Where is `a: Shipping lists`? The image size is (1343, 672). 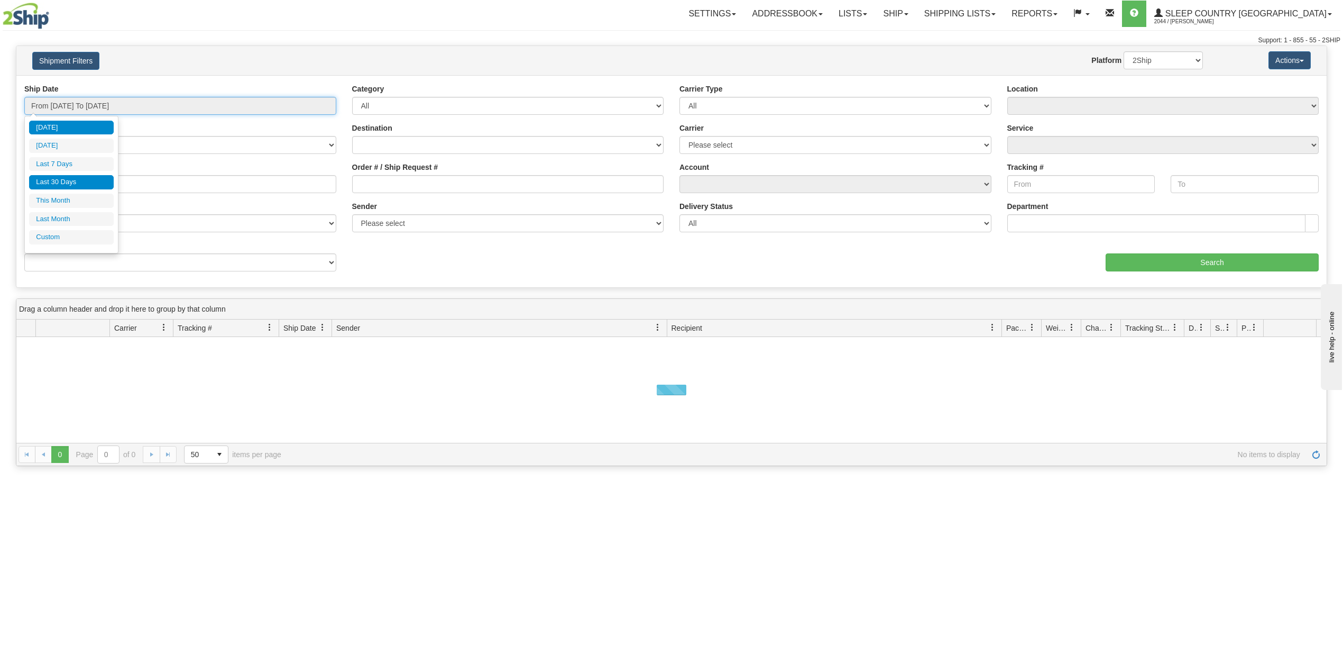
a: Shipping lists is located at coordinates (960, 14).